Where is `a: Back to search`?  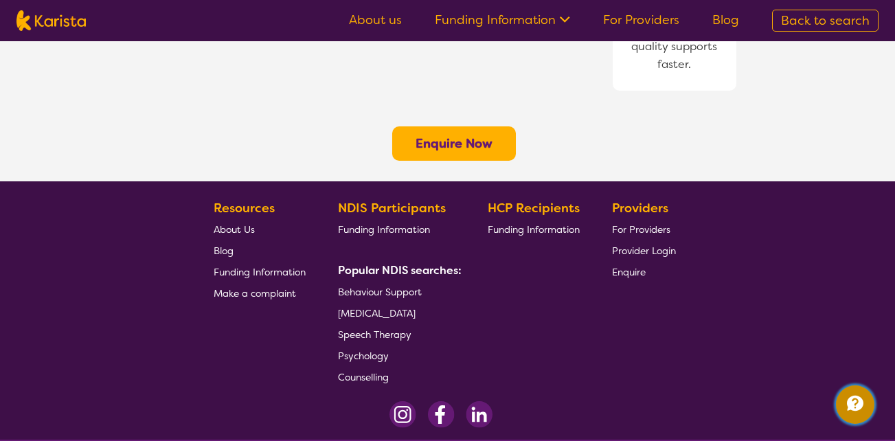
a: Back to search is located at coordinates (825, 21).